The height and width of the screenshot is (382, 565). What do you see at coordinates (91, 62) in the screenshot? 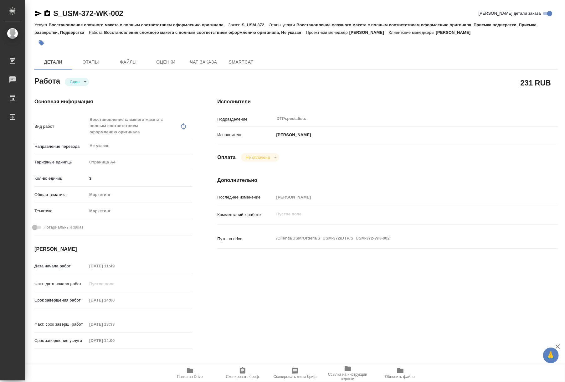
I see `span: Этапы` at bounding box center [91, 62].